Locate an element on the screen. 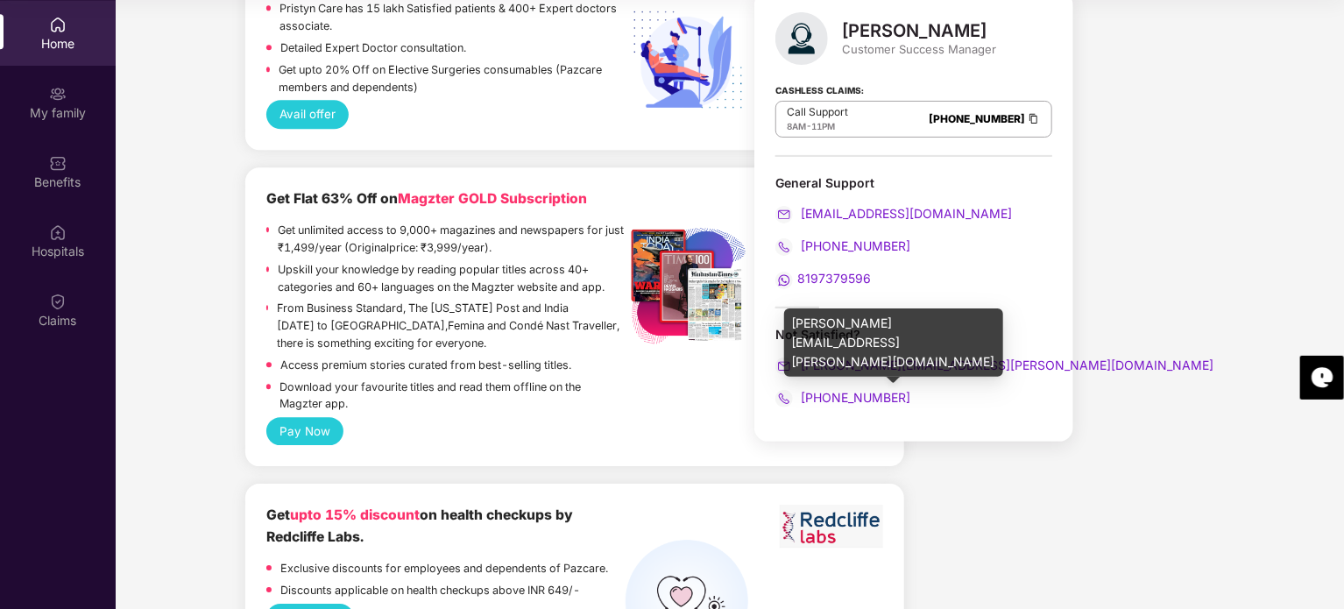 The width and height of the screenshot is (1344, 609). span: upto 15% discount is located at coordinates (355, 514).